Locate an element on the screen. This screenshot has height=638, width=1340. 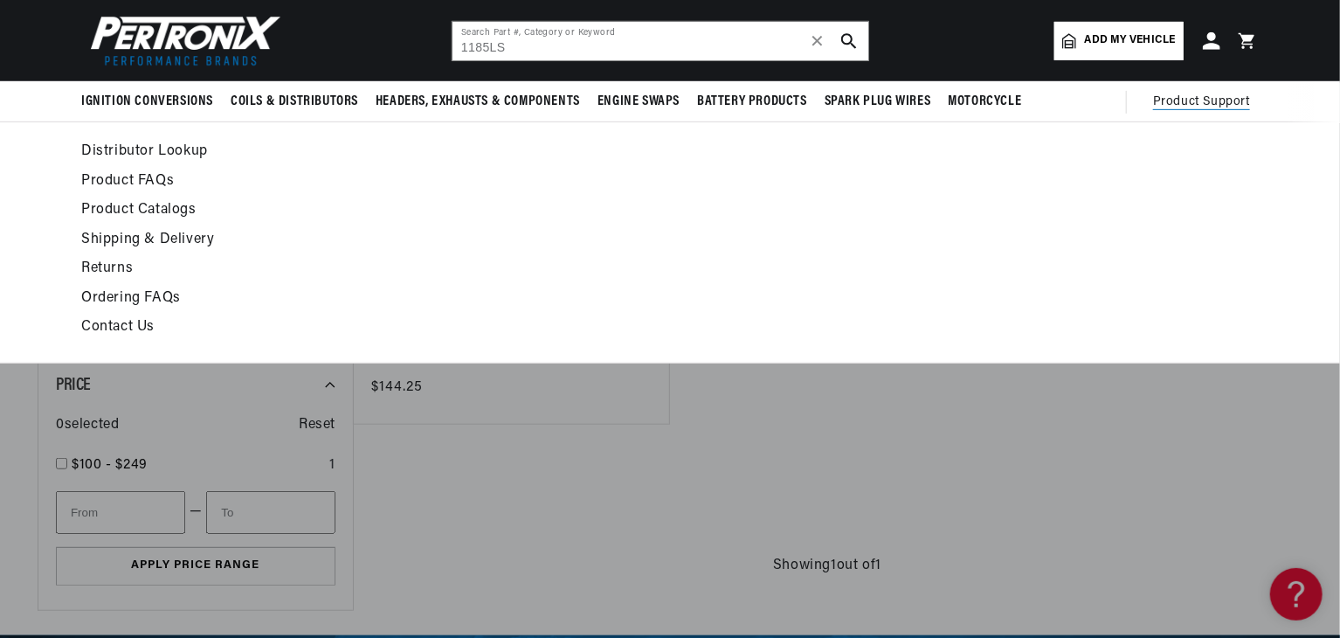
span: Coils & Distributors is located at coordinates (294, 101).